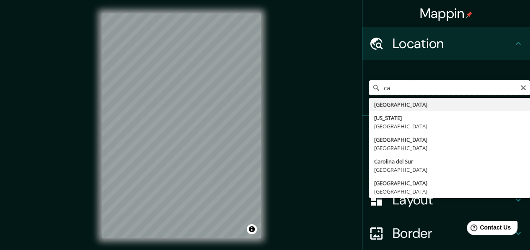 The image size is (530, 250). Describe the element at coordinates (453, 44) in the screenshot. I see `h4: Location` at that location.